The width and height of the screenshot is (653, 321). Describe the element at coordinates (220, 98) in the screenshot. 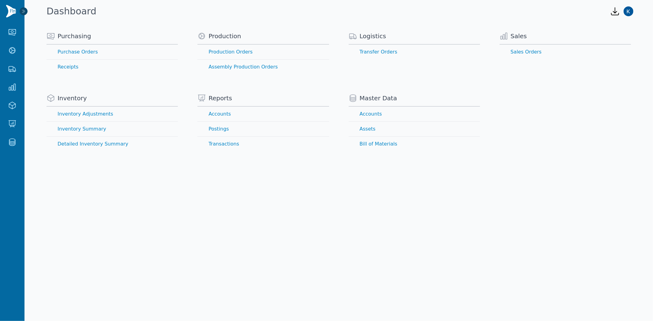

I see `span: Reports` at that location.